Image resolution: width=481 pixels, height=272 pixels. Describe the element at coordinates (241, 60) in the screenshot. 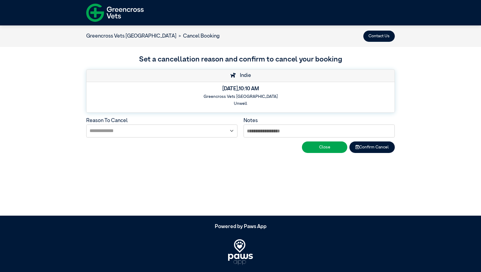

I see `h3: Set a cancellation reason and confirm to cancel your booking` at that location.